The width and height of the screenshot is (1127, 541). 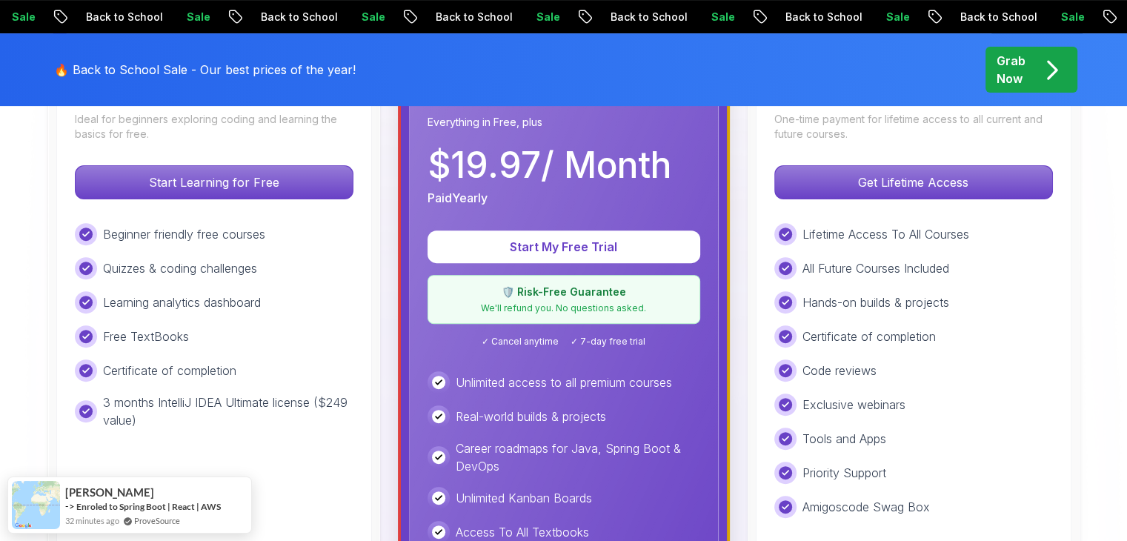 I want to click on p: Priority Support, so click(x=844, y=473).